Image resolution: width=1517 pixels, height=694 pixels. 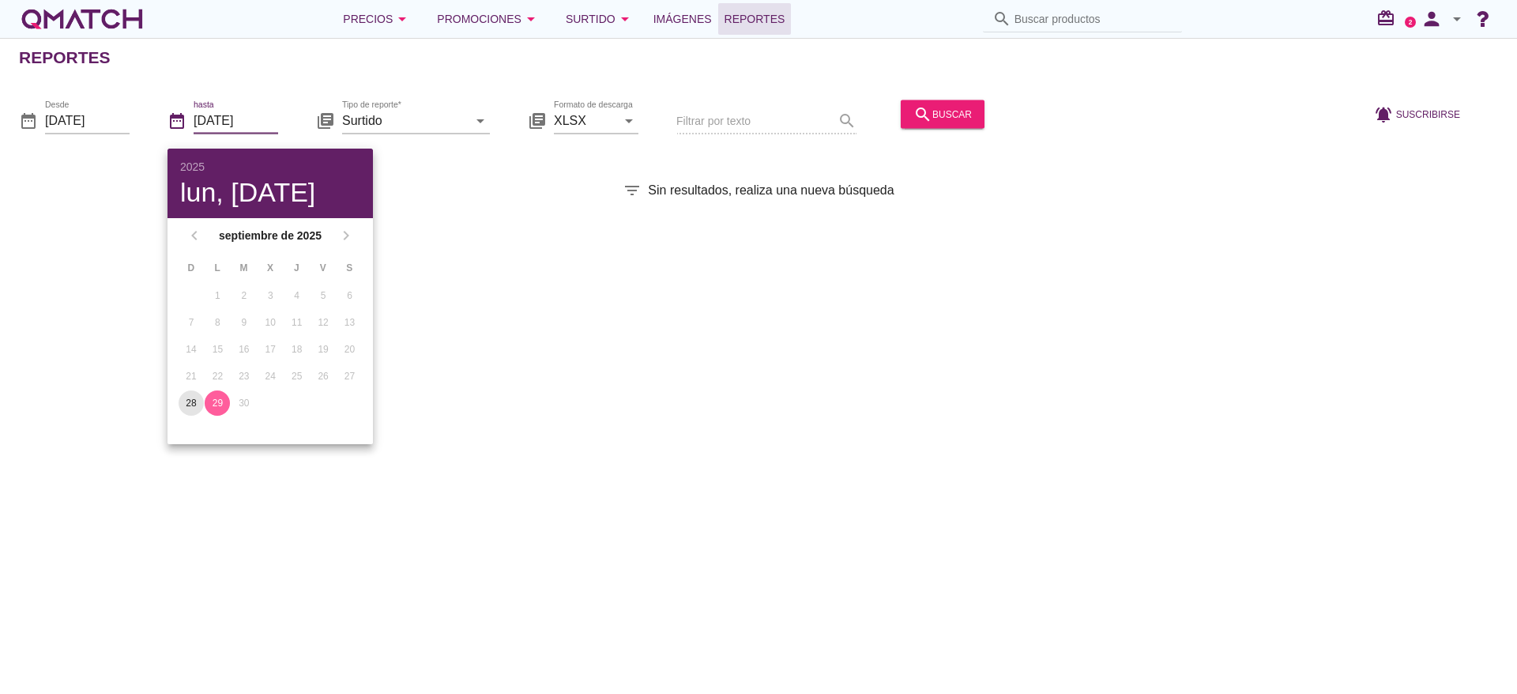 I want to click on i: redeem, so click(x=1389, y=18).